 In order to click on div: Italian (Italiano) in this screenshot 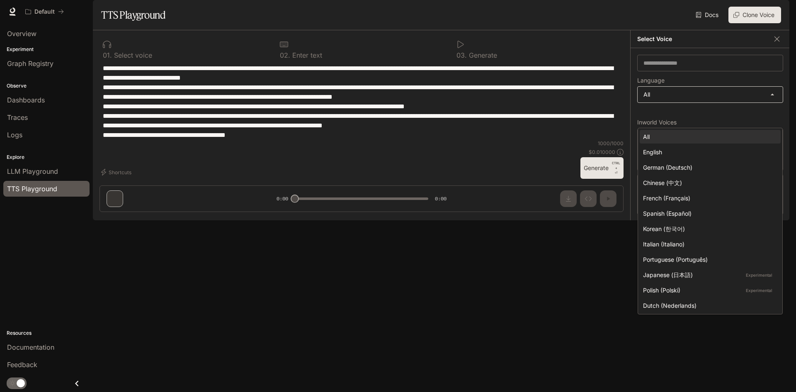, I will do `click(708, 244)`.